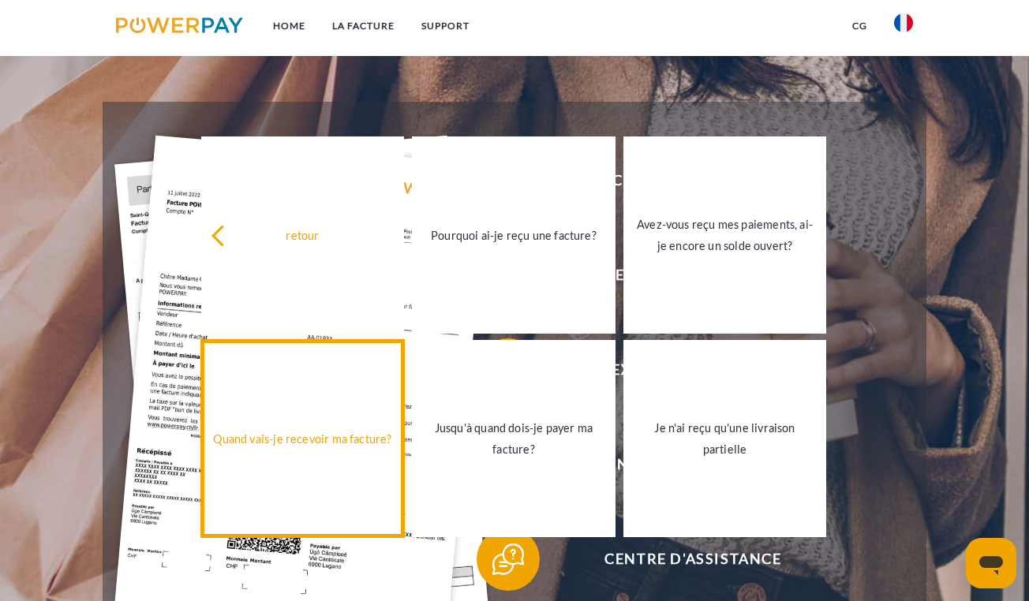 The width and height of the screenshot is (1029, 601). Describe the element at coordinates (903, 23) in the screenshot. I see `img: fr` at that location.